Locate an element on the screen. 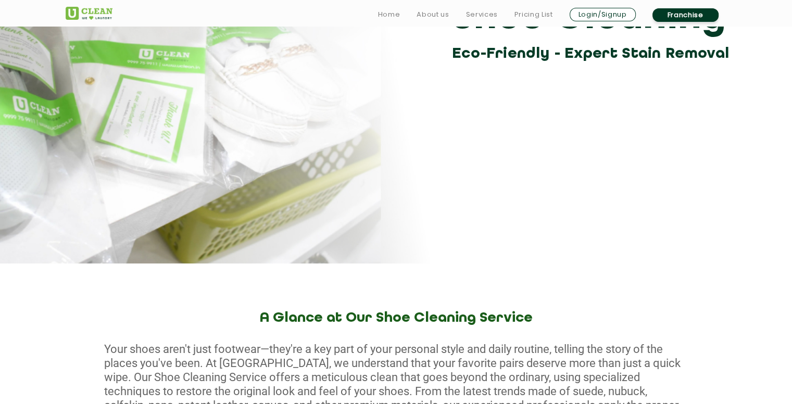 This screenshot has width=792, height=404. a: Services is located at coordinates (481, 15).